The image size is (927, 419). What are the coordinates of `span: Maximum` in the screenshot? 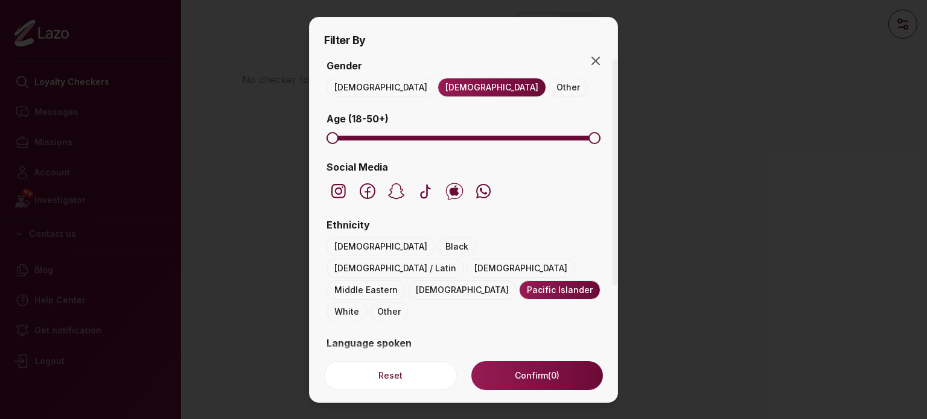 It's located at (594, 138).